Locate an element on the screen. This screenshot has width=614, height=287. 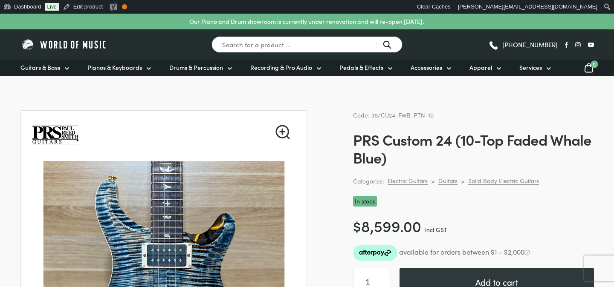
span: Code: 38/CU24-FWB-PTN-10 is located at coordinates (393, 115).